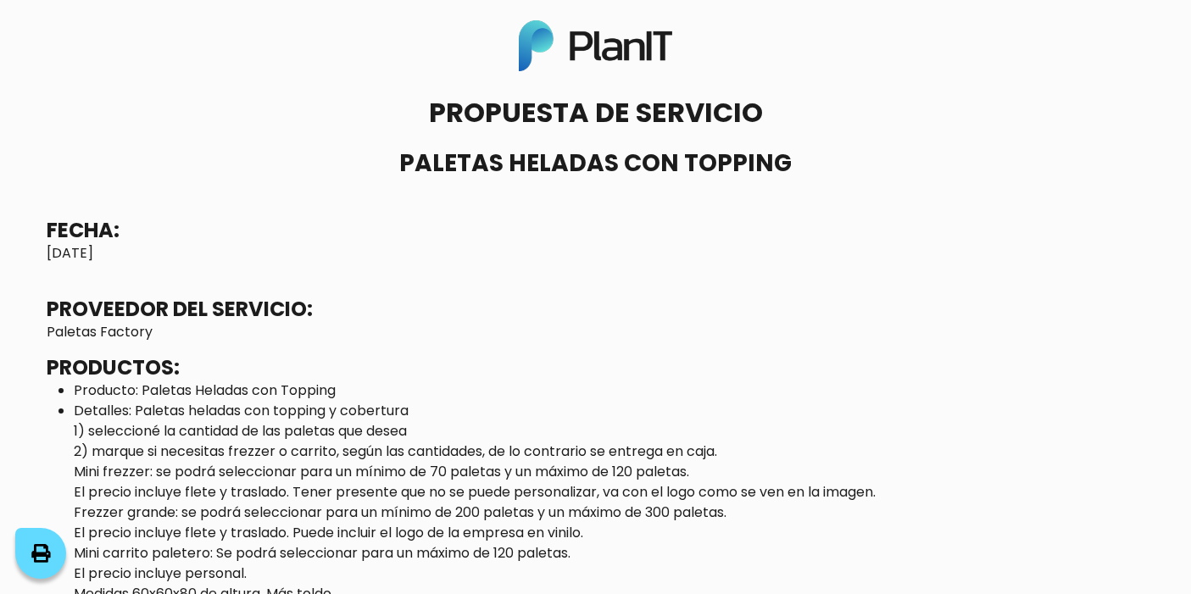 This screenshot has width=1191, height=594. Describe the element at coordinates (596, 164) in the screenshot. I see `h3: PALETAS HELADAS CON TOPPING` at that location.